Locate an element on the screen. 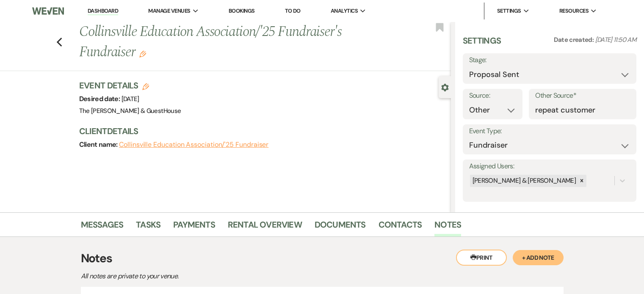 This screenshot has width=644, height=294. h3: Settings is located at coordinates (482, 44).